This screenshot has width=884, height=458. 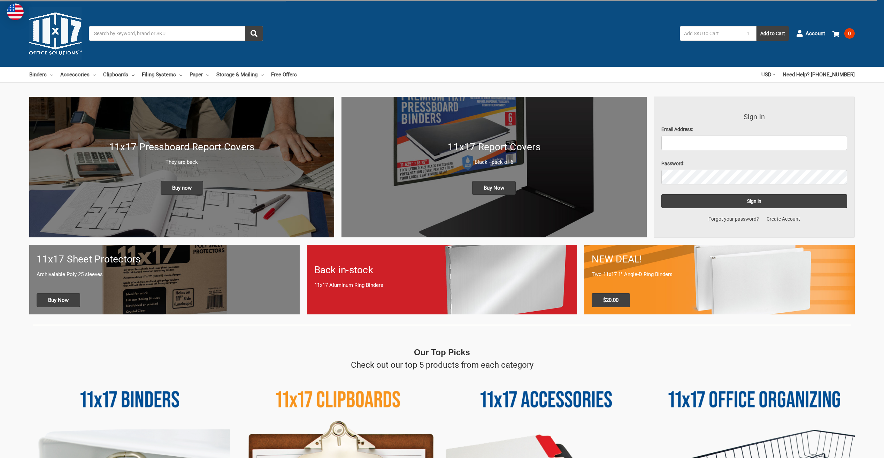 What do you see at coordinates (164, 279) in the screenshot?
I see `a: 11x17 sheet protectors 11x17 Sheet Protectors Archivalable Poly 25 sleeves Buy Now` at bounding box center [164, 279].